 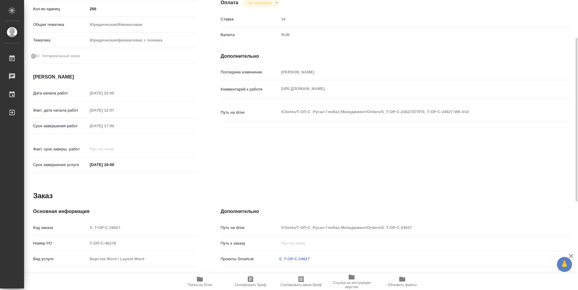 I want to click on p: Тематика, so click(x=60, y=40).